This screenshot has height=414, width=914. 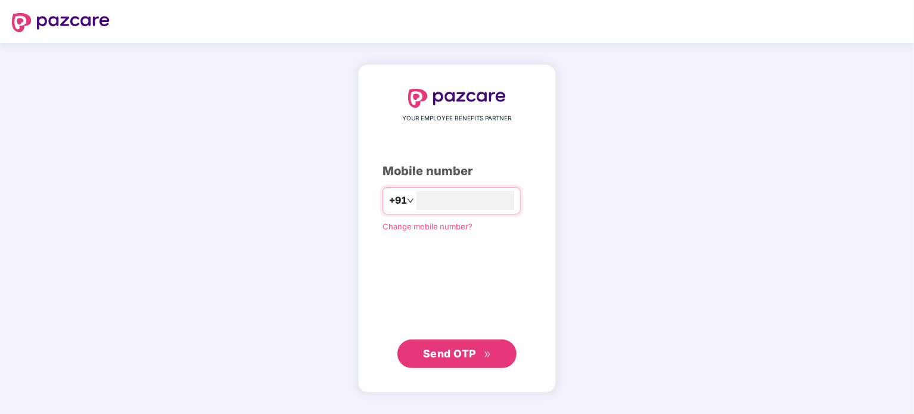 What do you see at coordinates (398, 200) in the screenshot?
I see `span: +91` at bounding box center [398, 200].